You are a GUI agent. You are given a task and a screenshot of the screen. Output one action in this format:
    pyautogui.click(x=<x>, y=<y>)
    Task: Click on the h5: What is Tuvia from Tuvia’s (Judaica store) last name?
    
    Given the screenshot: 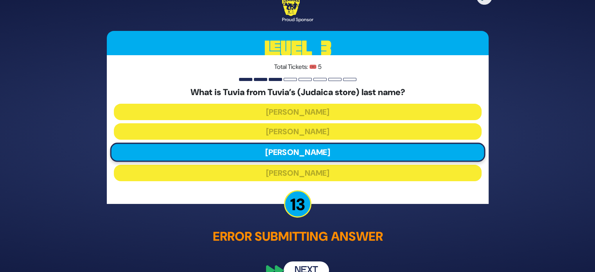 What is the action you would take?
    pyautogui.click(x=298, y=92)
    